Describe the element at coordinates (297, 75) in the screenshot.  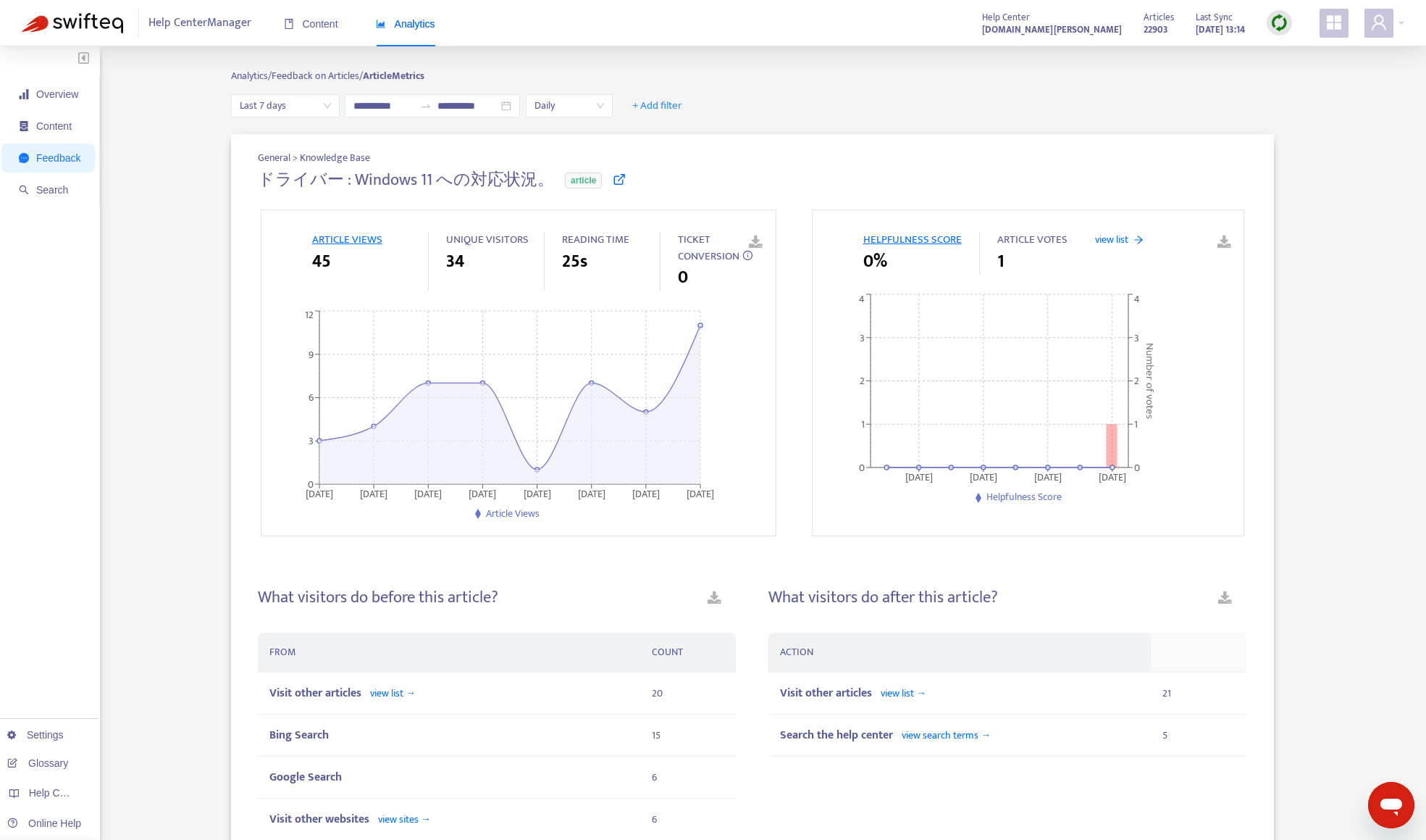
I see `span: Analytics/ Feedback on Articles/` at that location.